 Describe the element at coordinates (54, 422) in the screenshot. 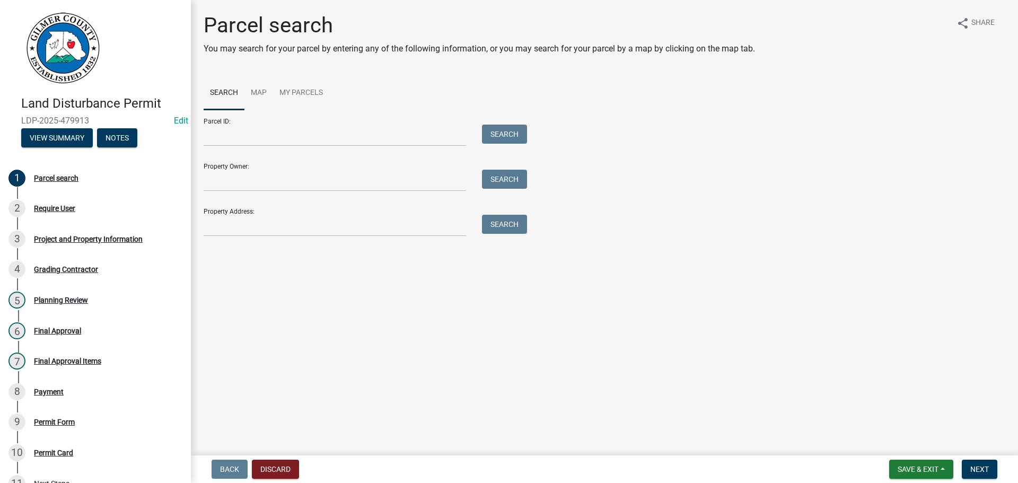

I see `div: Permit Form` at that location.